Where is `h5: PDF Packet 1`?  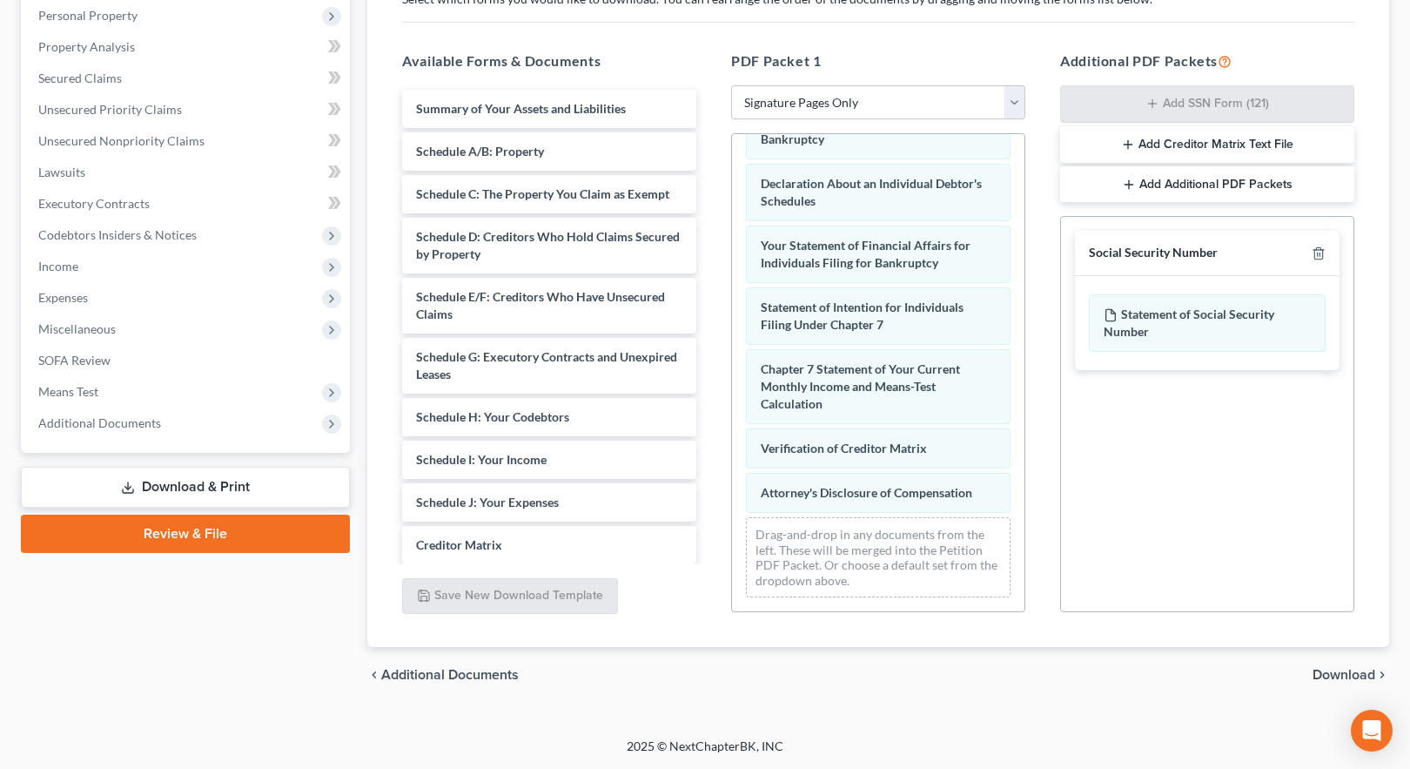 h5: PDF Packet 1 is located at coordinates (878, 61).